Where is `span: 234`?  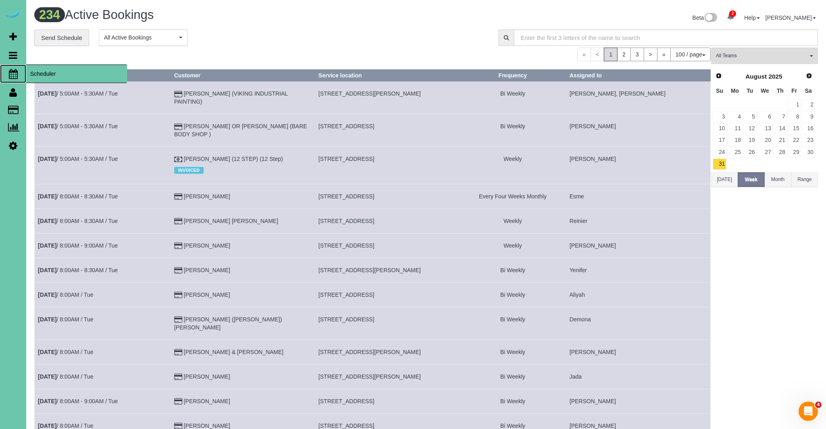 span: 234 is located at coordinates (50, 15).